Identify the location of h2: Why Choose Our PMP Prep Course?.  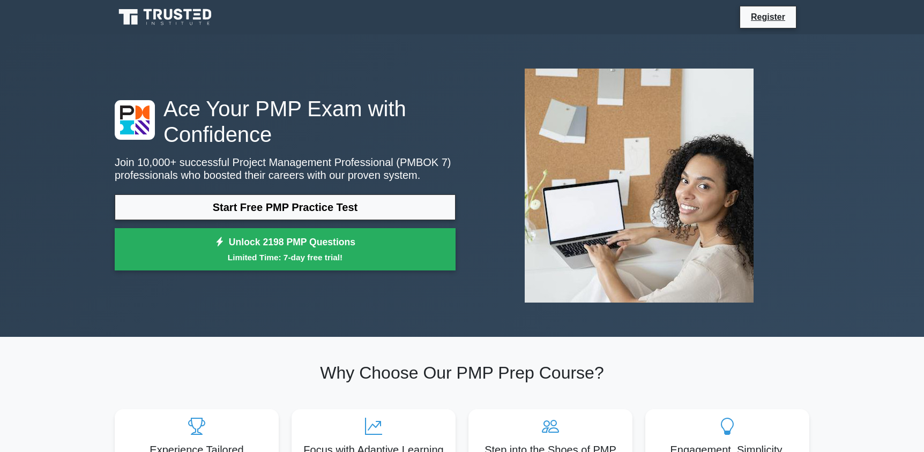
(462, 373).